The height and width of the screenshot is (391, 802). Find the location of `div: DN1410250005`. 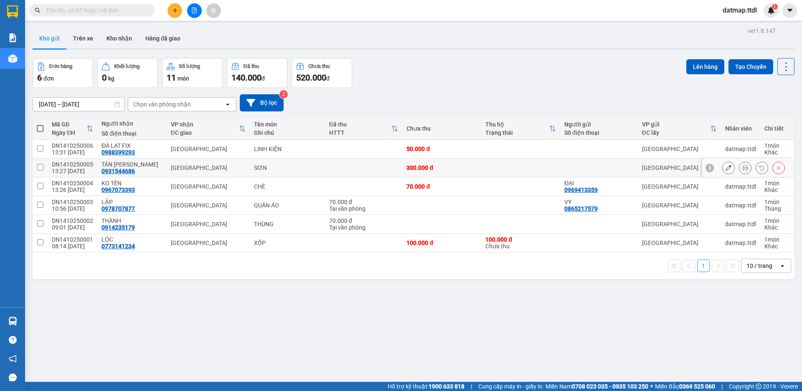

div: DN1410250005 is located at coordinates (72, 165).